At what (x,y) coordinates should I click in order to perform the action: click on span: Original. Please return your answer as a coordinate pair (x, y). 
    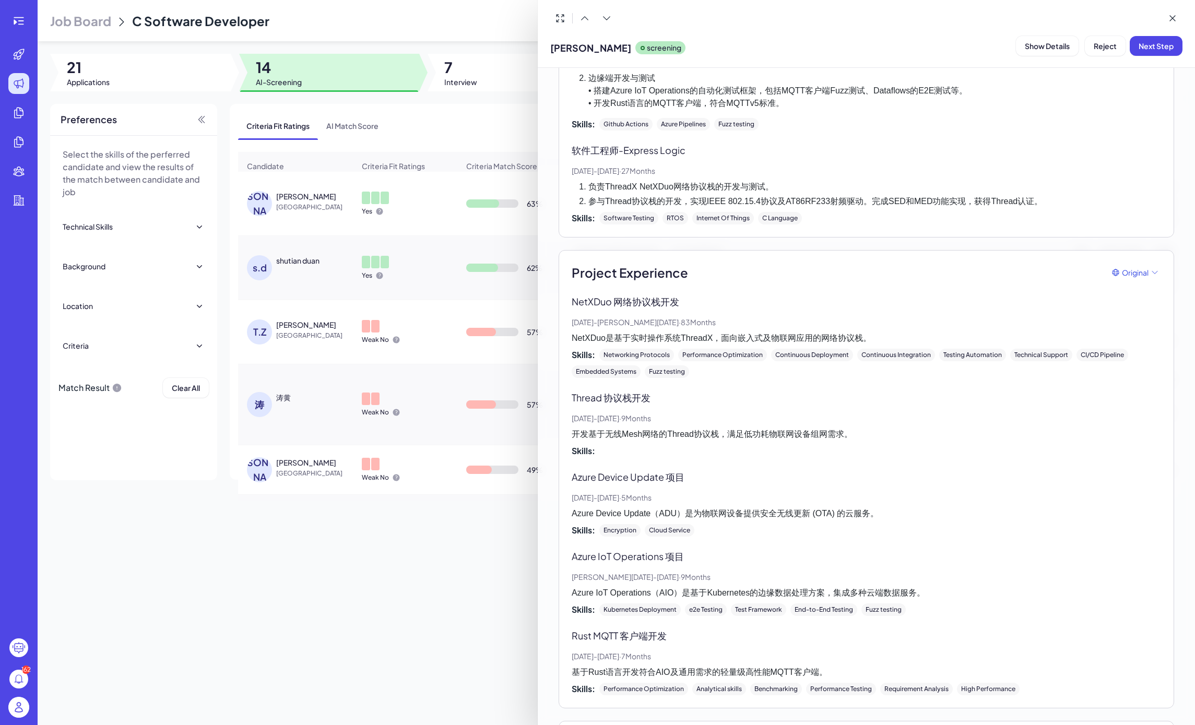
    Looking at the image, I should click on (1135, 273).